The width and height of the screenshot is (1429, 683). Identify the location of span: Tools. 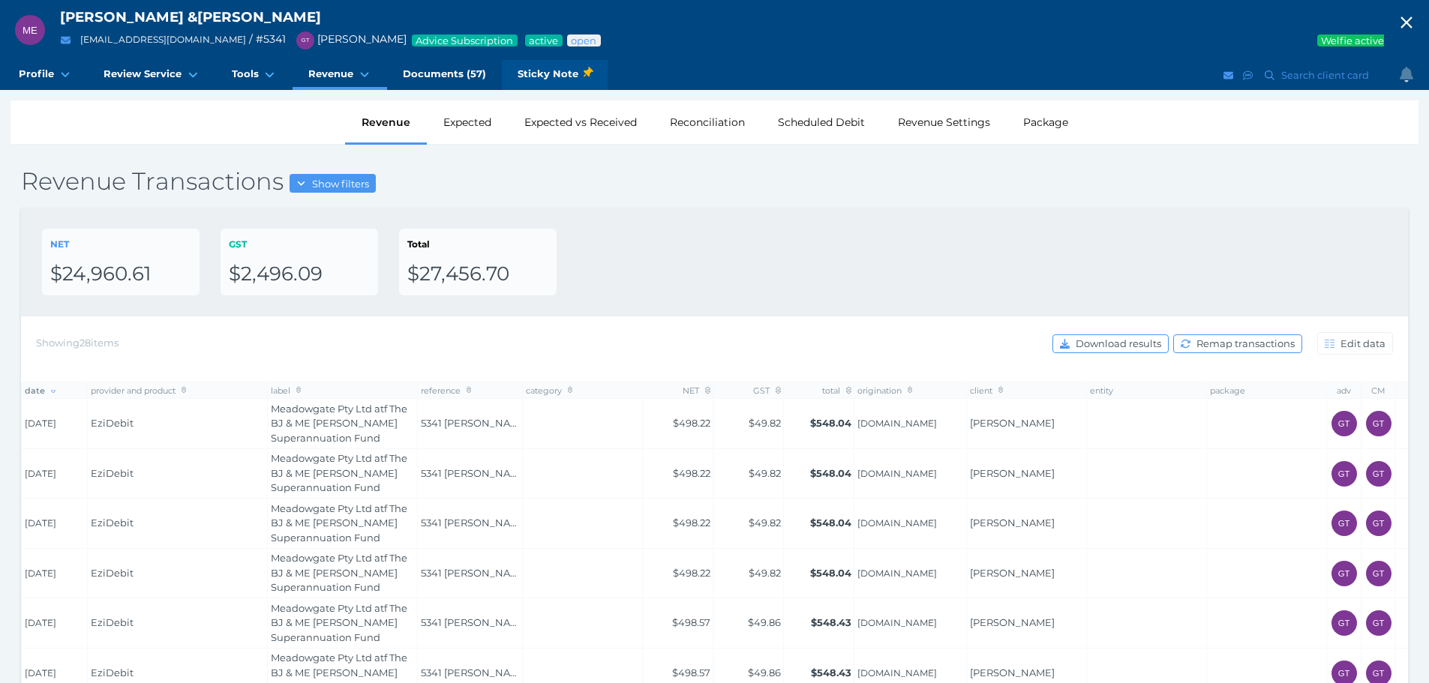
(245, 74).